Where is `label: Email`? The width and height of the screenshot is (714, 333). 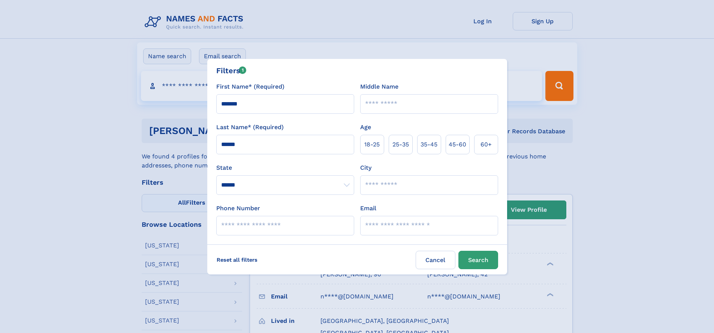
label: Email is located at coordinates (368, 208).